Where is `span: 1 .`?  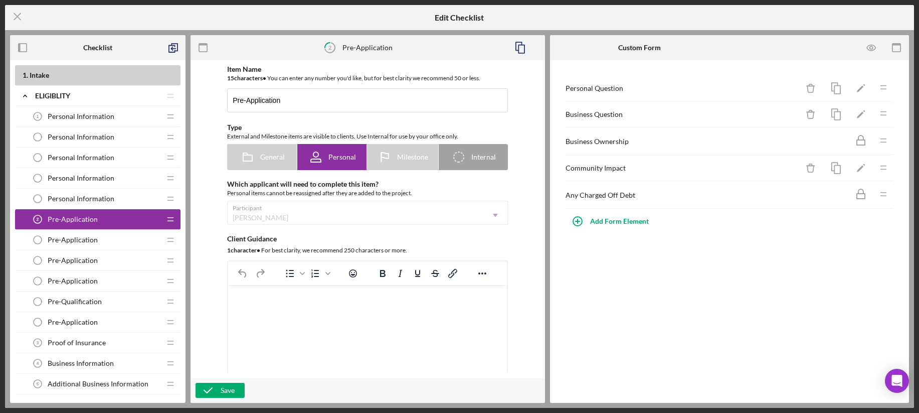 span: 1 . is located at coordinates (25, 75).